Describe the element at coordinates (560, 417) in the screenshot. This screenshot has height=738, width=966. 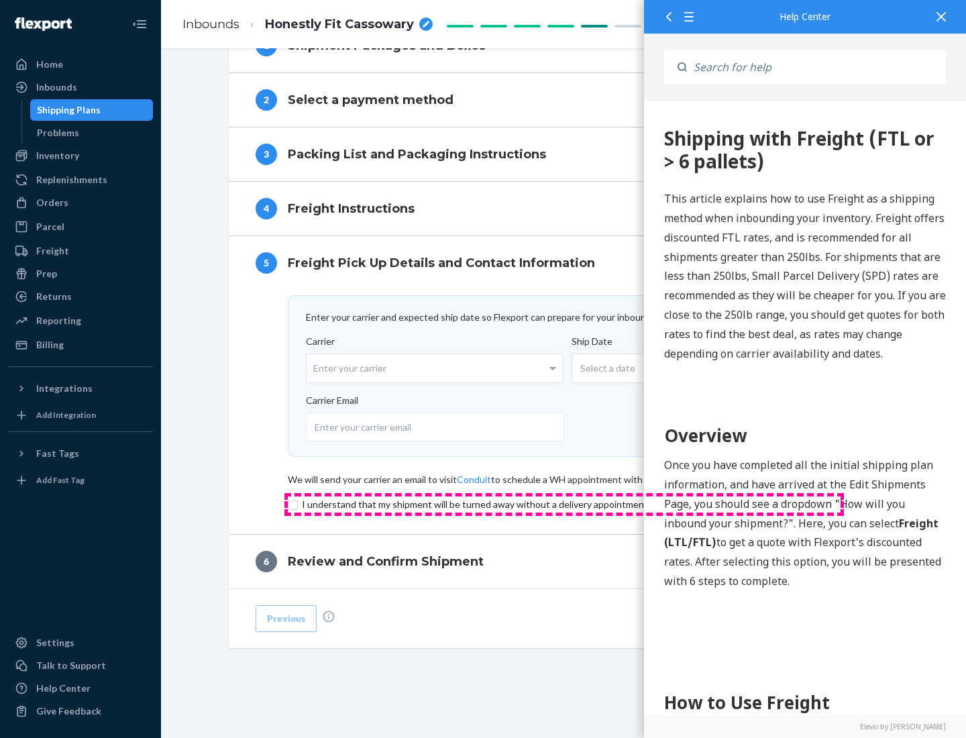
I see `label: Carrier Email` at that location.